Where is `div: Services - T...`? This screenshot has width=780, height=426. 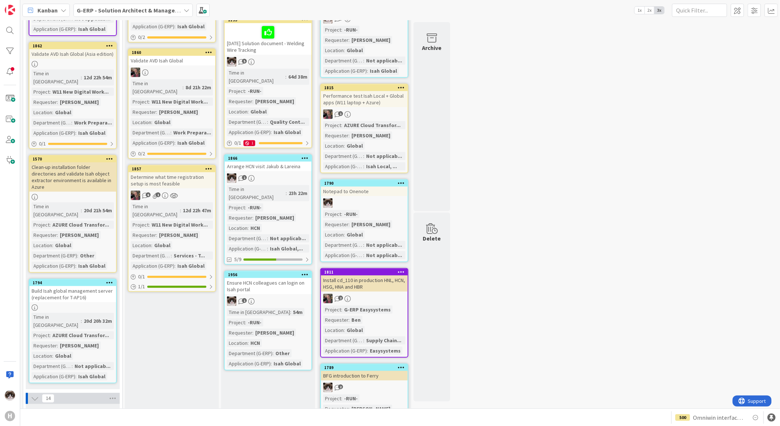
div: Services - T... is located at coordinates (189, 256).